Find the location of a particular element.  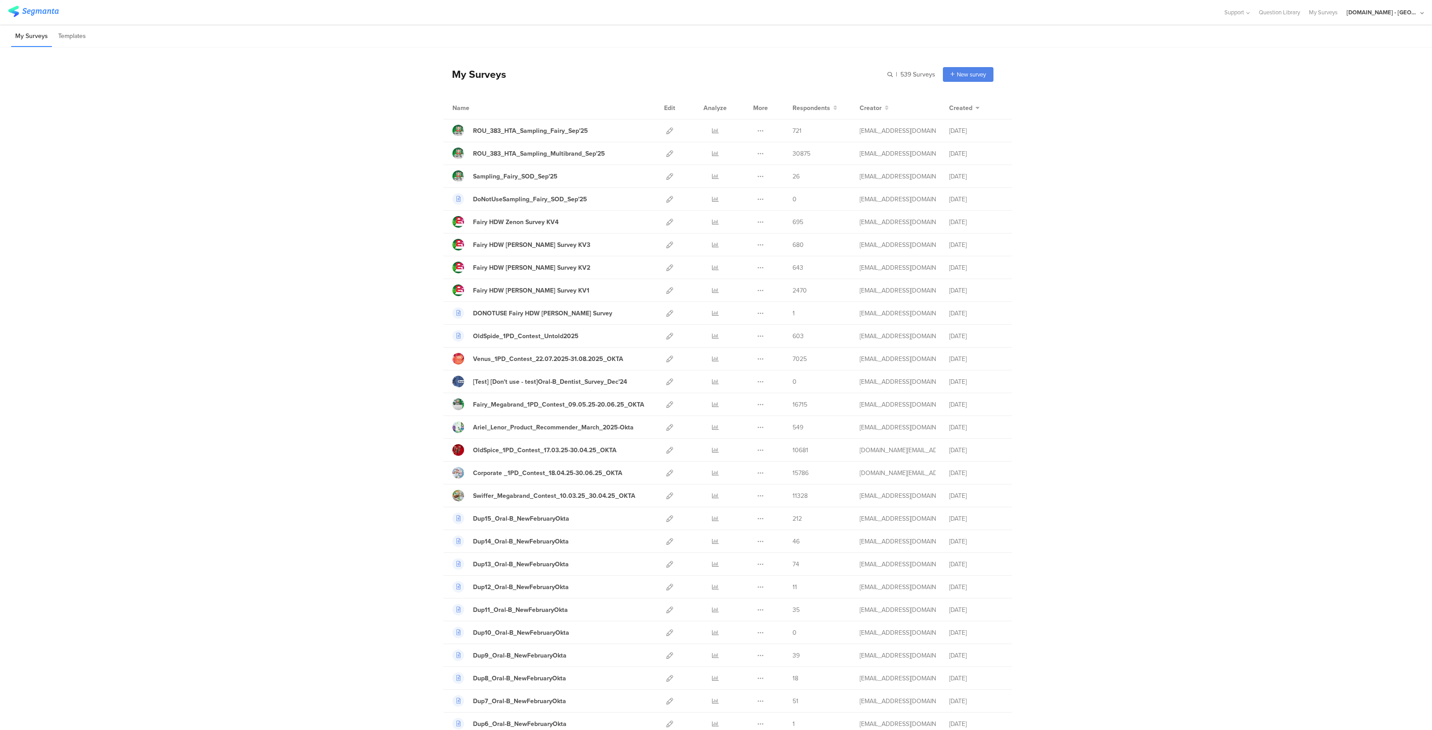

div: Fairy HDW Zenon Survey KV1 is located at coordinates (531, 290).